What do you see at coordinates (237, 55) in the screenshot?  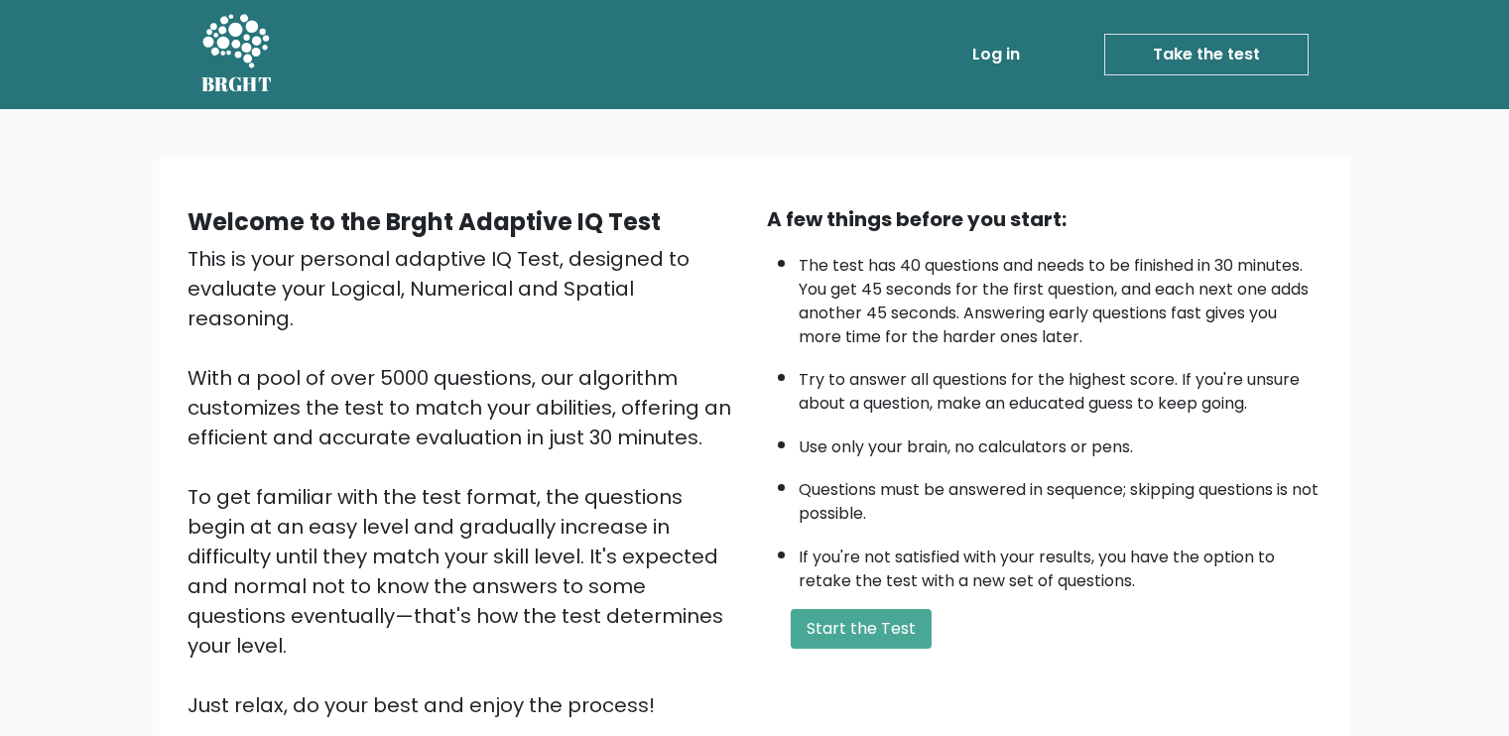 I see `a: BRGHT` at bounding box center [237, 55].